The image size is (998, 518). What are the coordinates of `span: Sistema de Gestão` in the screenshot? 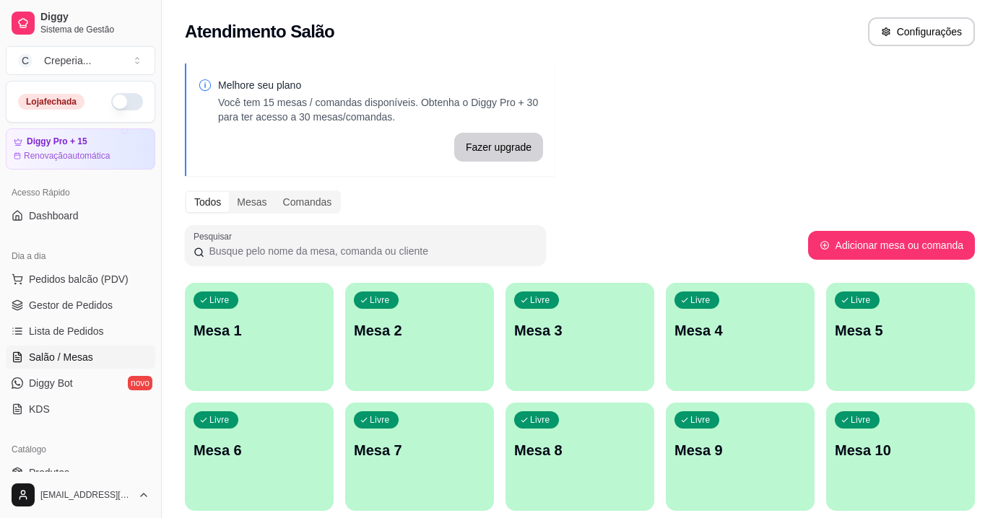 It's located at (95, 30).